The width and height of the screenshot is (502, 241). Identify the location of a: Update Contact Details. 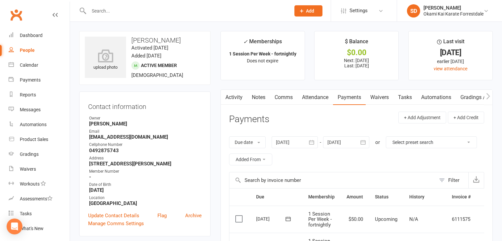
(114, 216).